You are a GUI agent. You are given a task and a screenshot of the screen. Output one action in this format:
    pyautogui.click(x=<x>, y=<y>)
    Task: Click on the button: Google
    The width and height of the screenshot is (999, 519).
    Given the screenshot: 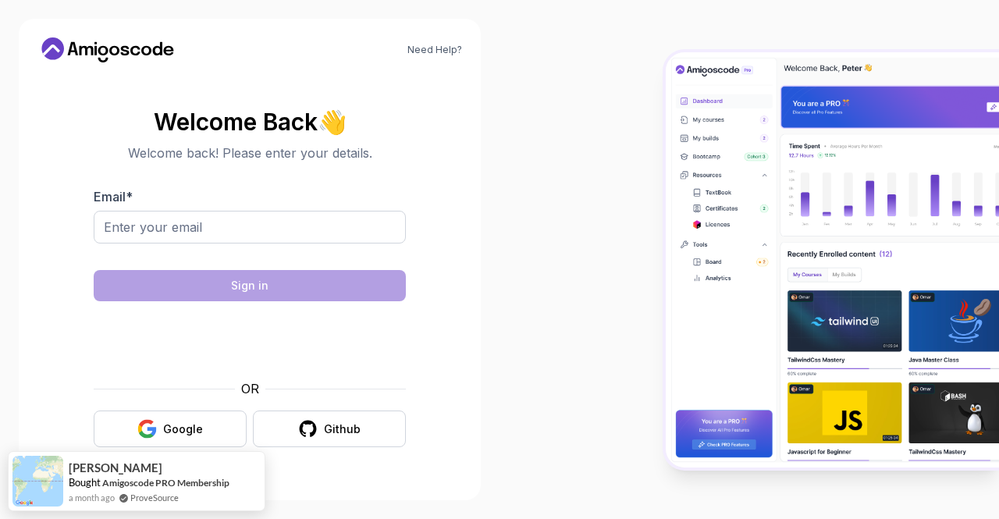 What is the action you would take?
    pyautogui.click(x=170, y=429)
    